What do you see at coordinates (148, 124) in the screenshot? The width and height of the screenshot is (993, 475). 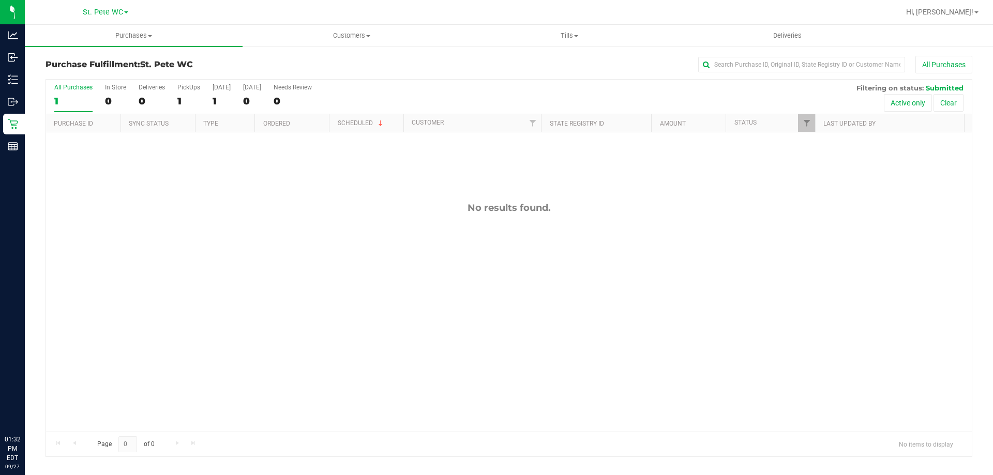 I see `a: Sync Status` at bounding box center [148, 124].